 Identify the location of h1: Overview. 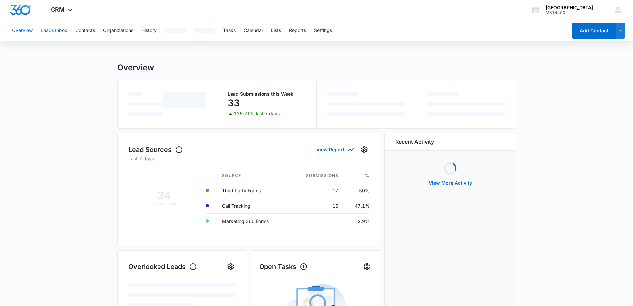
(136, 67).